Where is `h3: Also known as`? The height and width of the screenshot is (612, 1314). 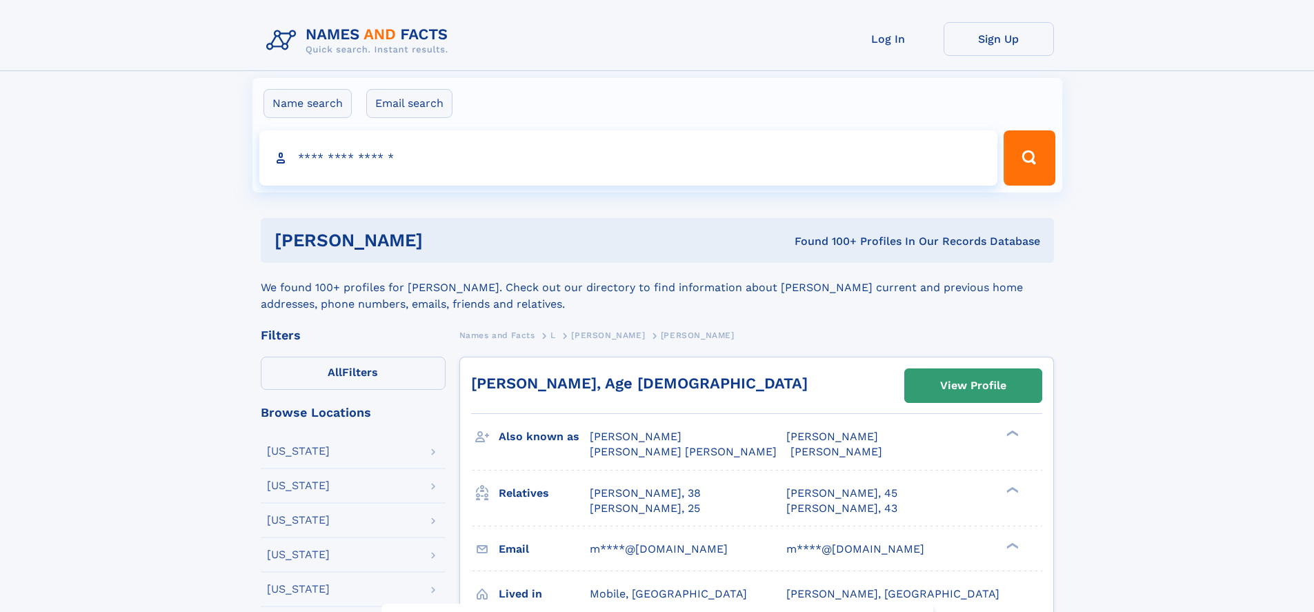
h3: Also known as is located at coordinates (544, 437).